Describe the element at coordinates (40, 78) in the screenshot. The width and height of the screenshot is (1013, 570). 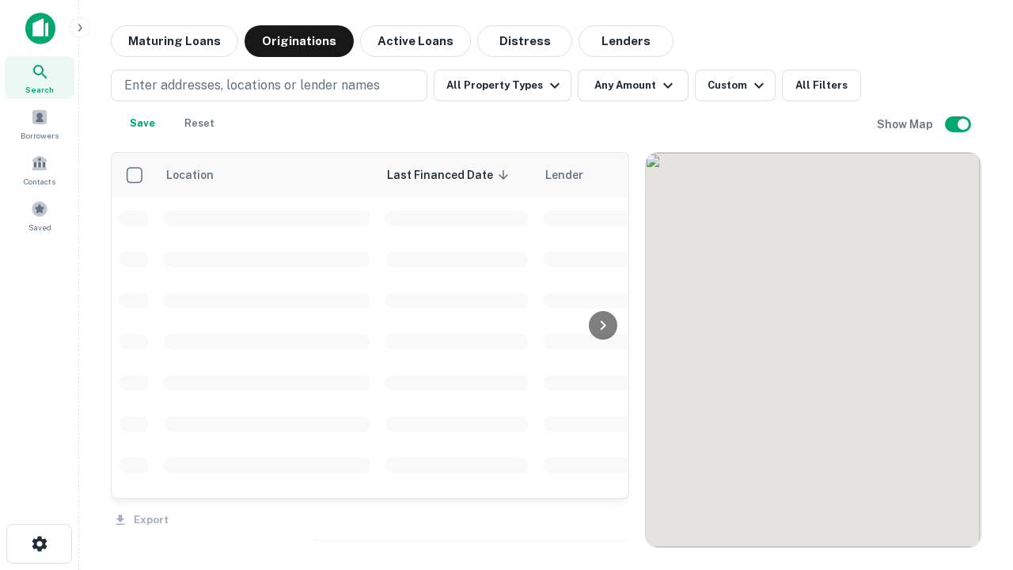
I see `div: Search` at that location.